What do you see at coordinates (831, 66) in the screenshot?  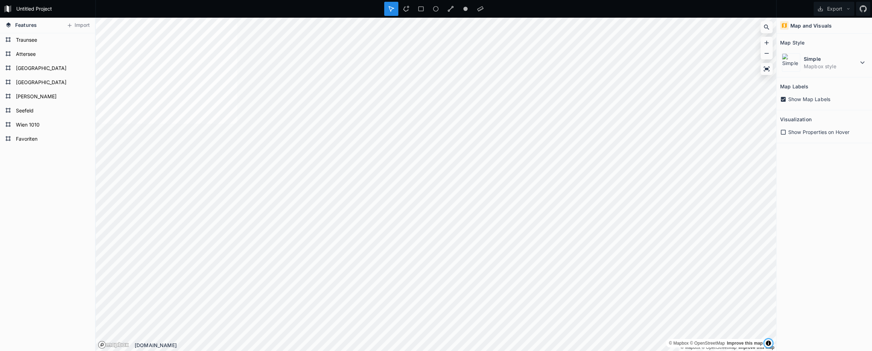 I see `dd: Mapbox style` at bounding box center [831, 66].